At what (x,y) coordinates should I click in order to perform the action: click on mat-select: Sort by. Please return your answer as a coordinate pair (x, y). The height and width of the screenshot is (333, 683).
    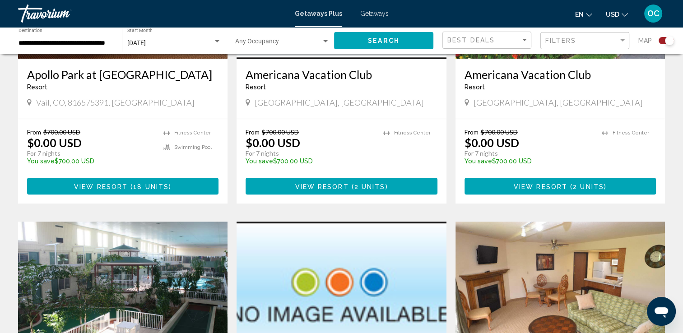
    Looking at the image, I should click on (488, 40).